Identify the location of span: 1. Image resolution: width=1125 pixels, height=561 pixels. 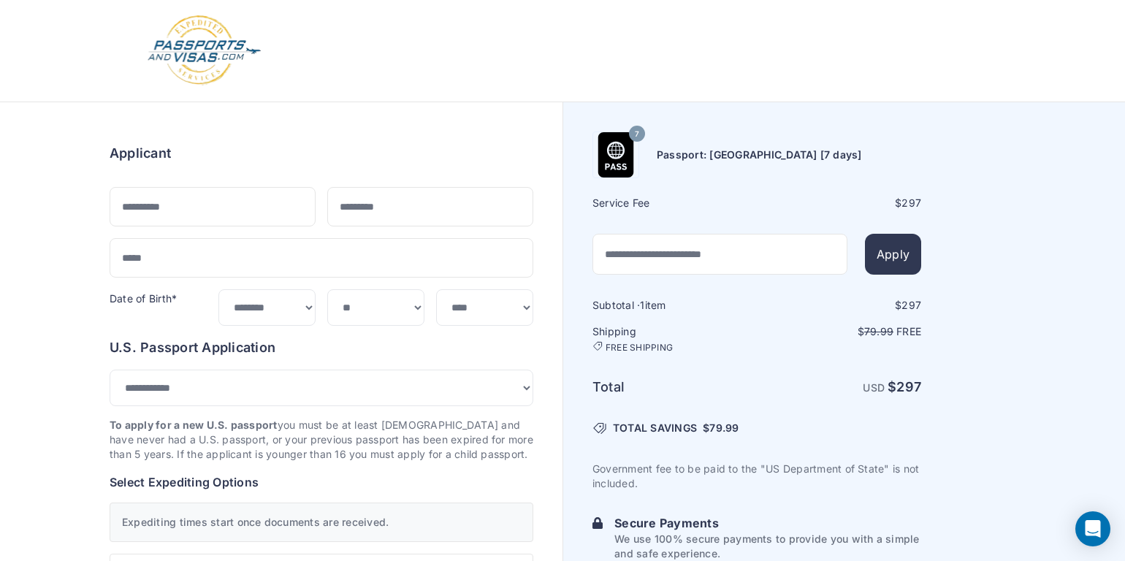
(642, 305).